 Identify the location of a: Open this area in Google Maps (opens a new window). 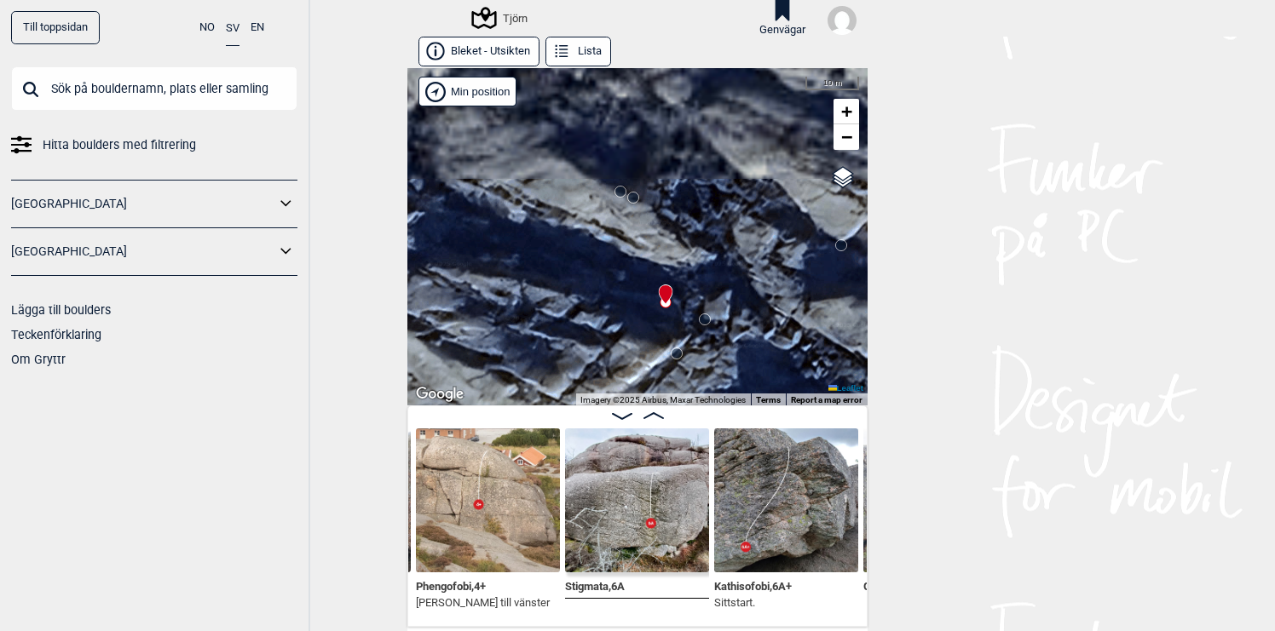
(440, 395).